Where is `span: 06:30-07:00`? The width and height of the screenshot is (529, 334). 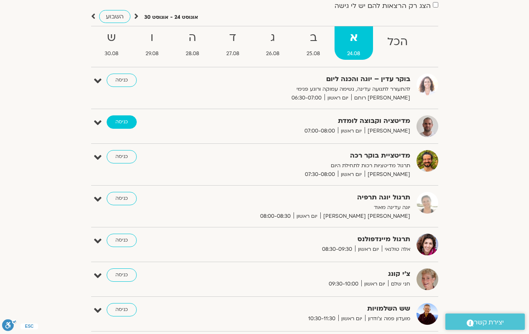 span: 06:30-07:00 is located at coordinates (306, 98).